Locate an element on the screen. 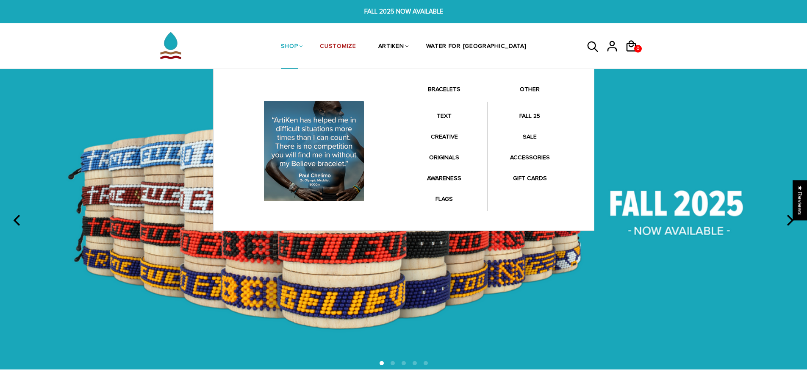 Image resolution: width=807 pixels, height=386 pixels. a: 0 is located at coordinates (635, 56).